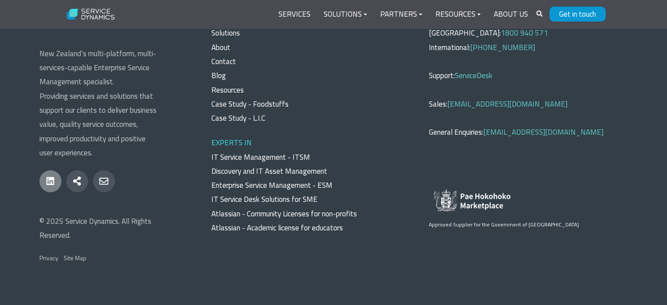  I want to click on a: Atlassian - Academic license for educators, so click(277, 228).